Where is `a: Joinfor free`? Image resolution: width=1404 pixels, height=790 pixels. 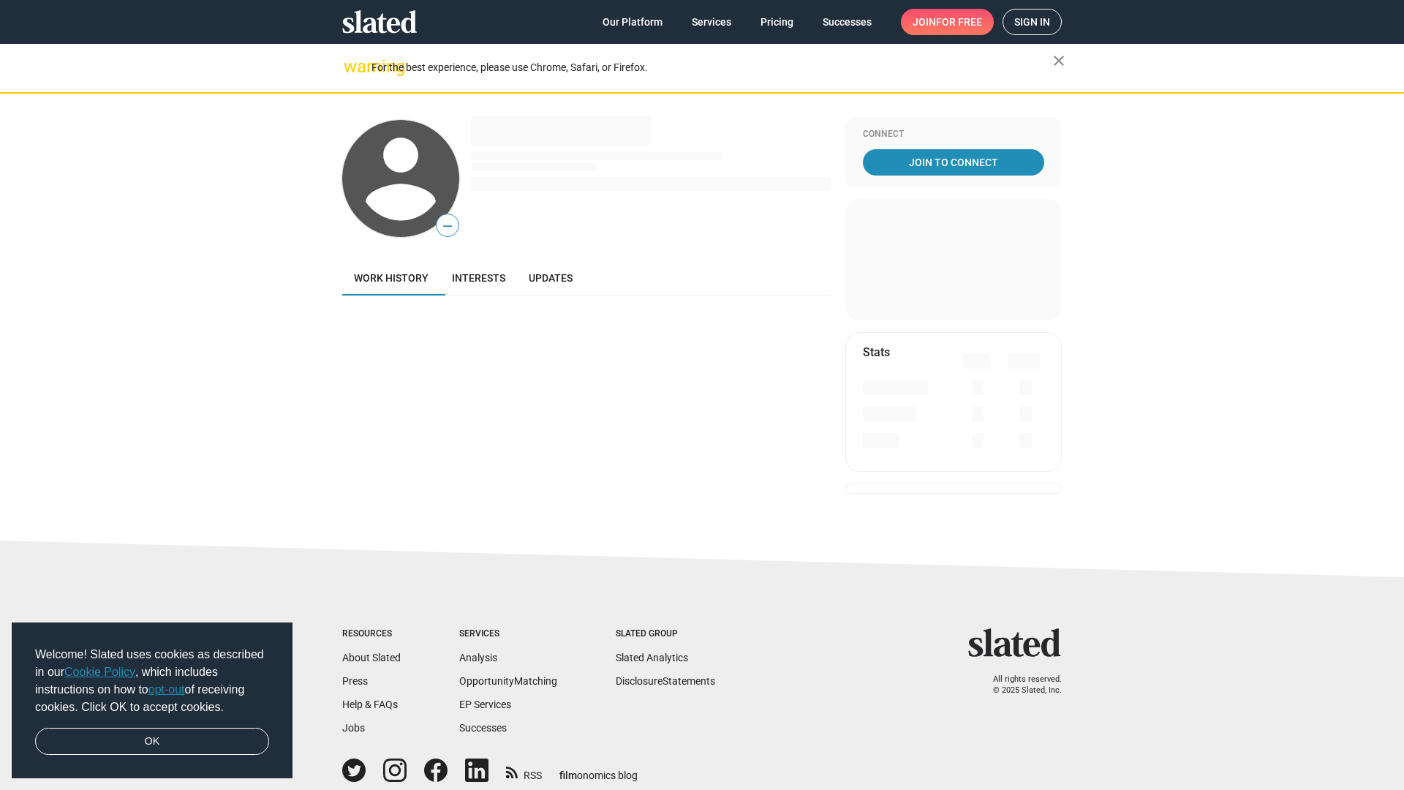 a: Joinfor free is located at coordinates (947, 22).